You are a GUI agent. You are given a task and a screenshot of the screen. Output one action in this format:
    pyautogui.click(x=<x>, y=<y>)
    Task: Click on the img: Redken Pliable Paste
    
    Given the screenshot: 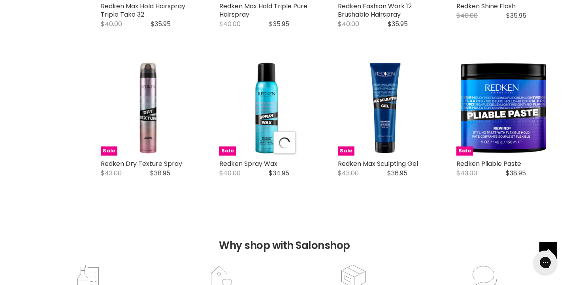 What is the action you would take?
    pyautogui.click(x=504, y=108)
    